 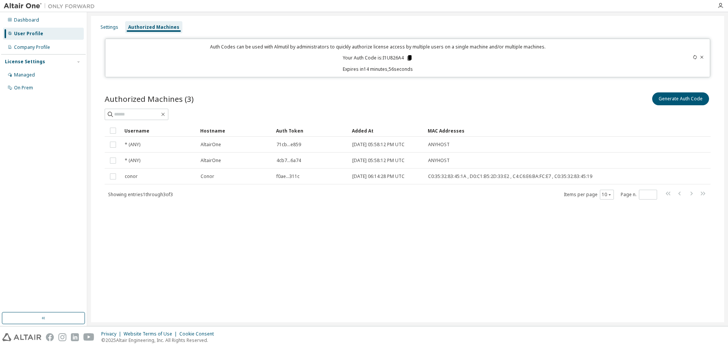 What do you see at coordinates (529, 131) in the screenshot?
I see `div: MAC Addresses` at bounding box center [529, 131].